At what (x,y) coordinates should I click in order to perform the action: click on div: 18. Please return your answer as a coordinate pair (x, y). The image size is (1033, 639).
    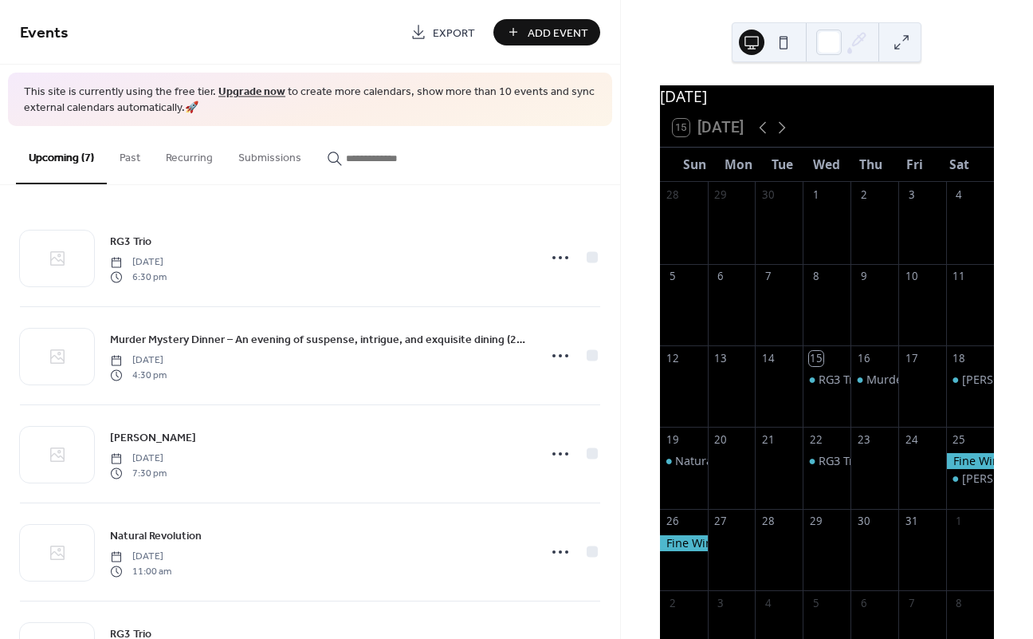
    Looking at the image, I should click on (959, 358).